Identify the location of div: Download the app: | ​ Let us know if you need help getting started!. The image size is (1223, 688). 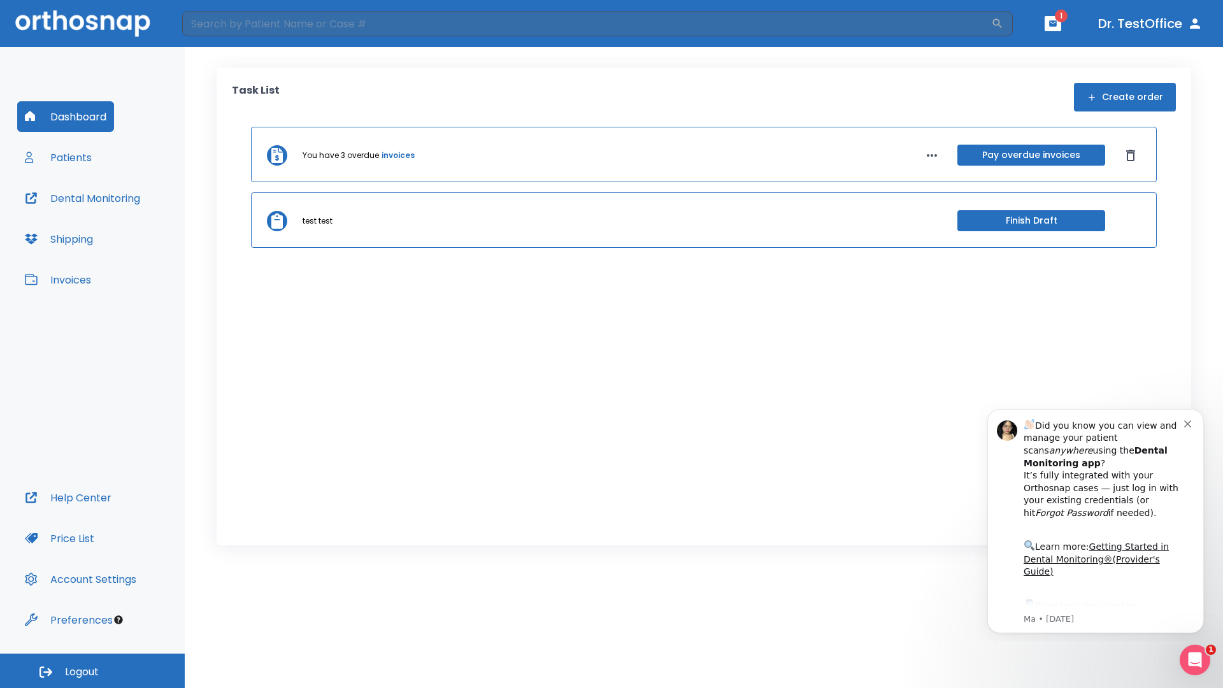
(136, 233).